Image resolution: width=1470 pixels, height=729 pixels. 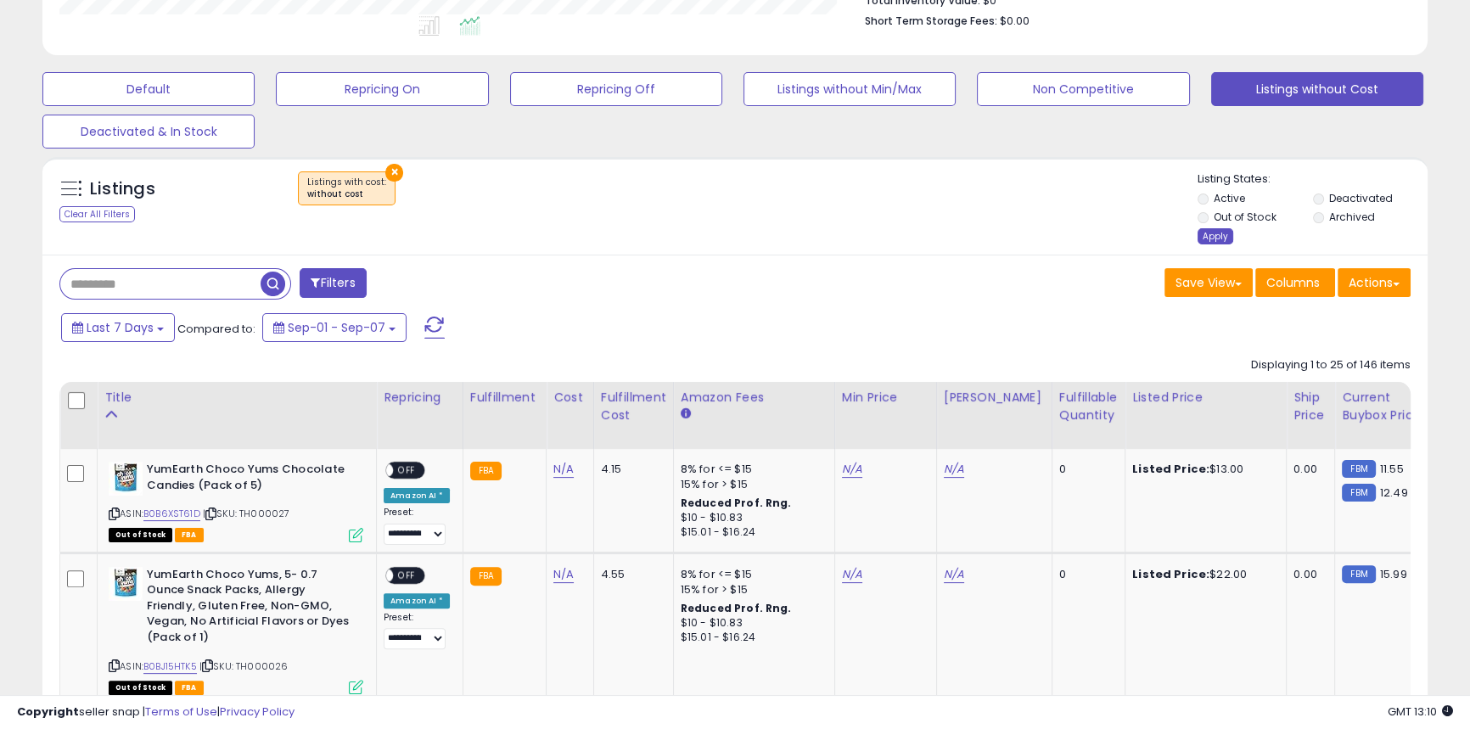 What do you see at coordinates (1229, 198) in the screenshot?
I see `label: Active` at bounding box center [1229, 198].